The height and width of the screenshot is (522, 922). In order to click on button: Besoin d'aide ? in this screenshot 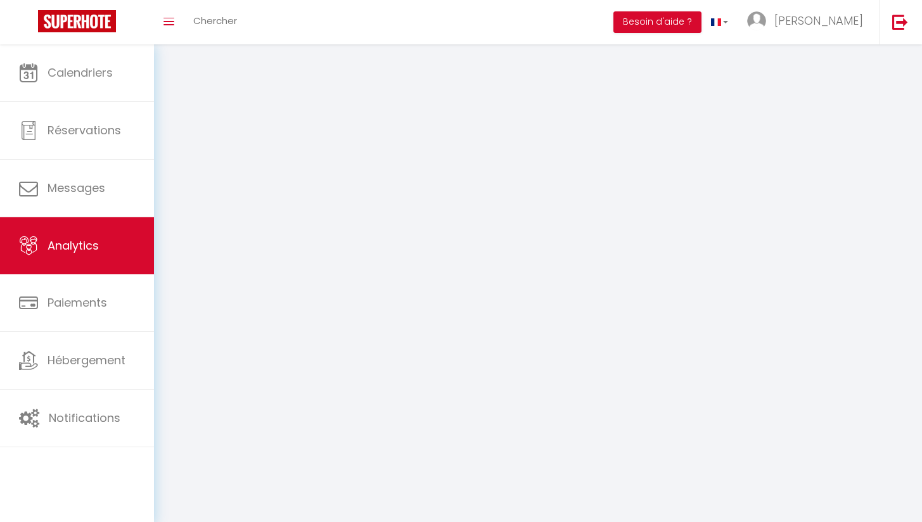, I will do `click(657, 22)`.